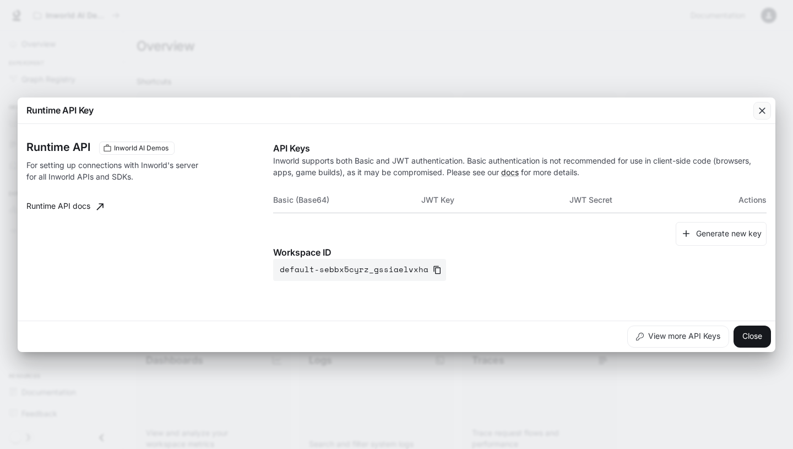 The image size is (793, 449). What do you see at coordinates (141, 148) in the screenshot?
I see `span: Inworld AI Demos` at bounding box center [141, 148].